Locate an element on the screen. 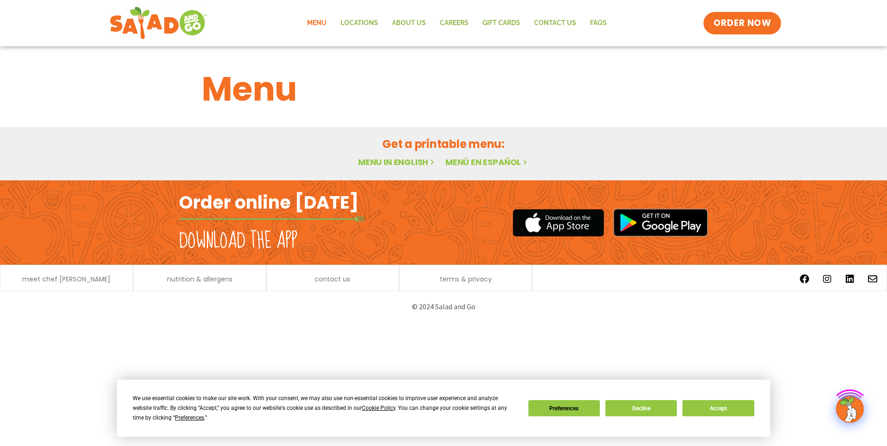  a: terms & privacy is located at coordinates (466, 279).